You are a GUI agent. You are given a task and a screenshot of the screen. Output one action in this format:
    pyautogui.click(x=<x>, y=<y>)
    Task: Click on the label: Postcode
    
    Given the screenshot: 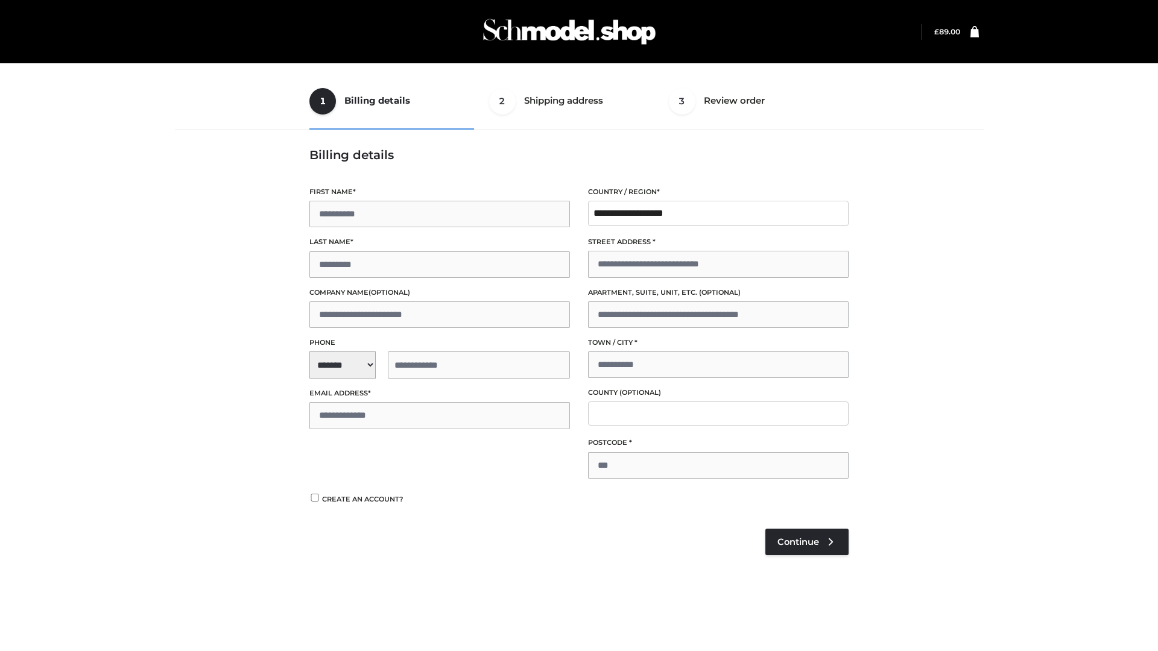 What is the action you would take?
    pyautogui.click(x=718, y=443)
    